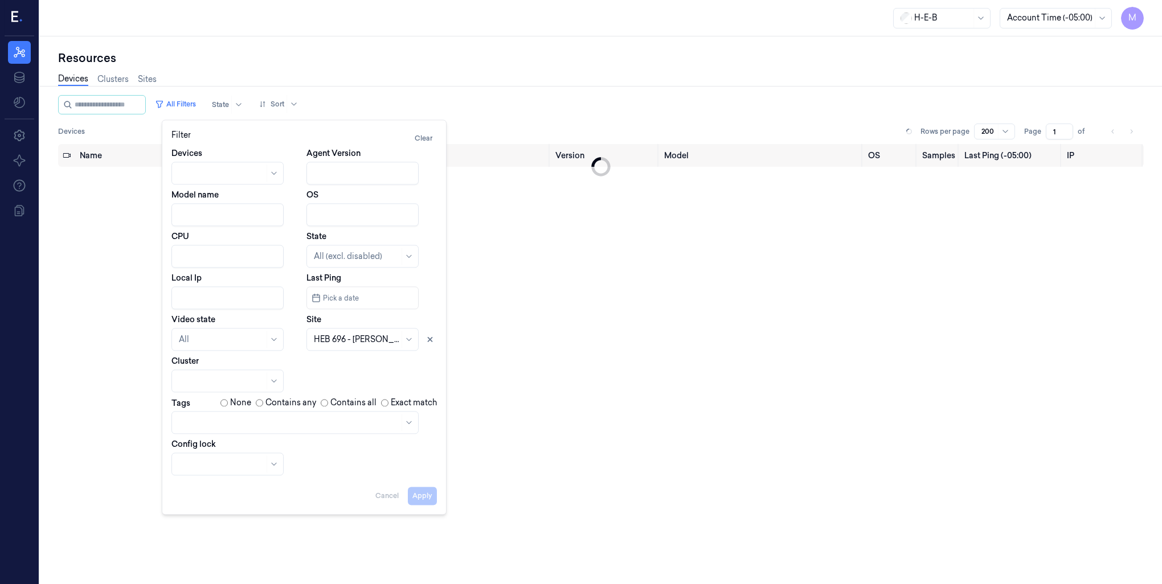  What do you see at coordinates (1122, 132) in the screenshot?
I see `nav: pagination` at bounding box center [1122, 132].